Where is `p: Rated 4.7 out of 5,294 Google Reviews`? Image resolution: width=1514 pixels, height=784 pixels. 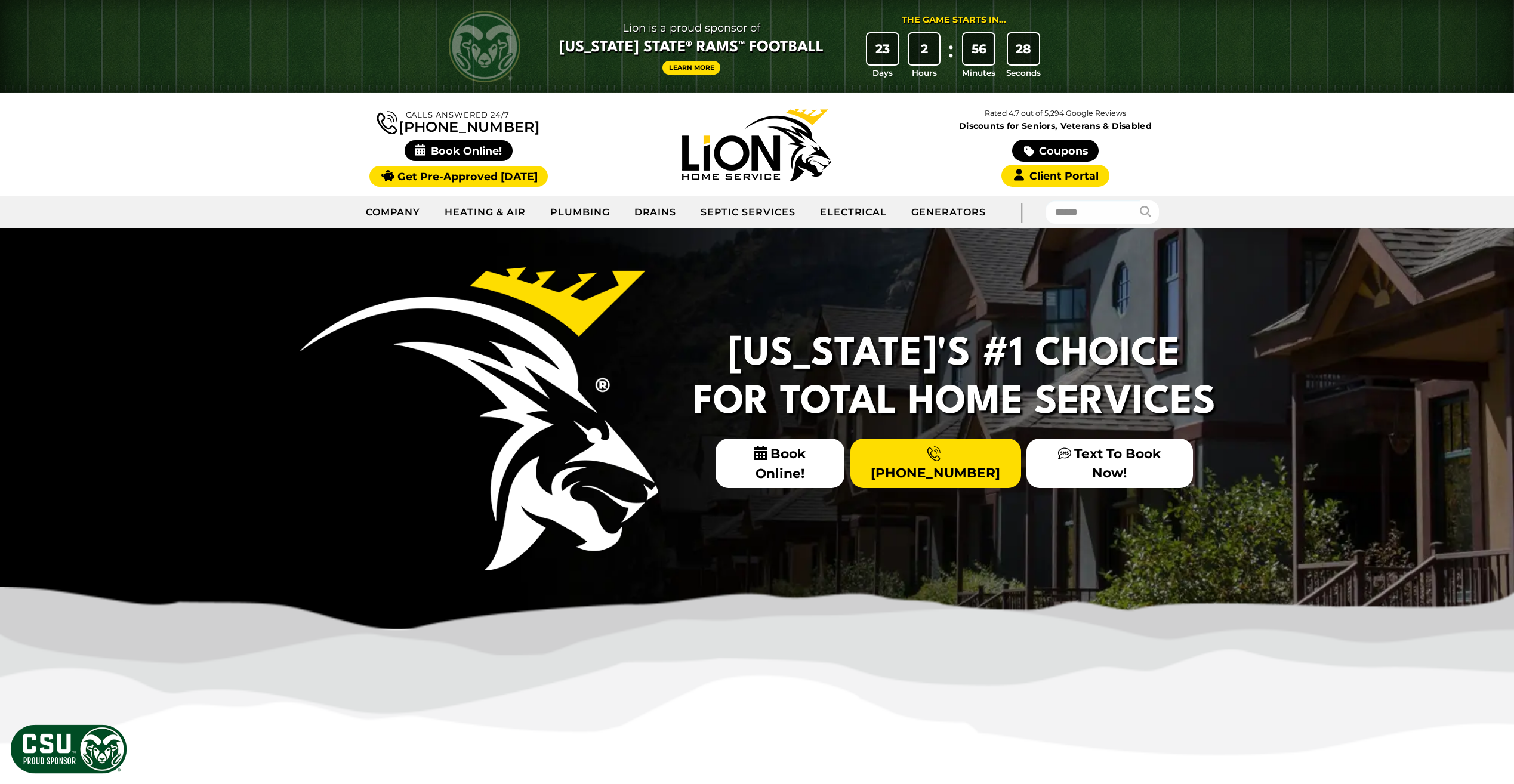 p: Rated 4.7 out of 5,294 Google Reviews is located at coordinates (1055, 113).